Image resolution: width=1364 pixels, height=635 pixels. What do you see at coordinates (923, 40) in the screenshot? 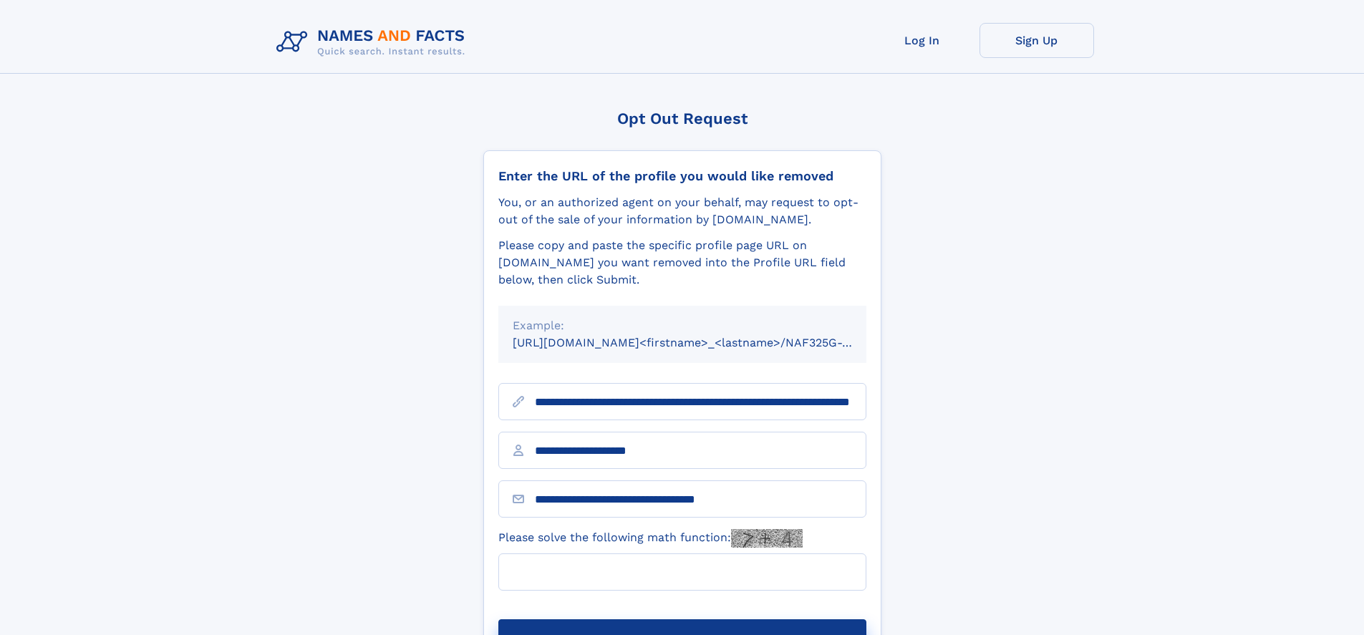
I see `a: Log In` at bounding box center [923, 40].